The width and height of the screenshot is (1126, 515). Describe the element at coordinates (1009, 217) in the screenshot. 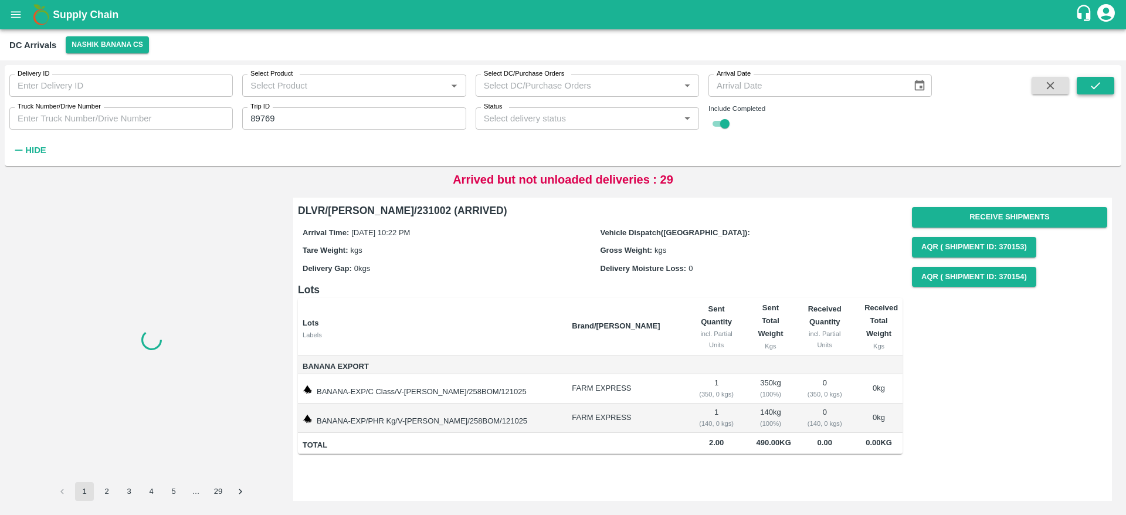

I see `button: Receive Shipments` at that location.